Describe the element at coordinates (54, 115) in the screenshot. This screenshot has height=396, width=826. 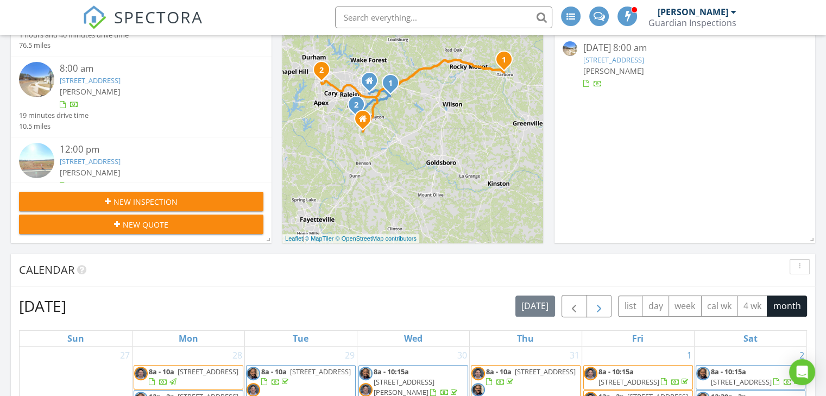
I see `div: 19 minutes drive time` at that location.